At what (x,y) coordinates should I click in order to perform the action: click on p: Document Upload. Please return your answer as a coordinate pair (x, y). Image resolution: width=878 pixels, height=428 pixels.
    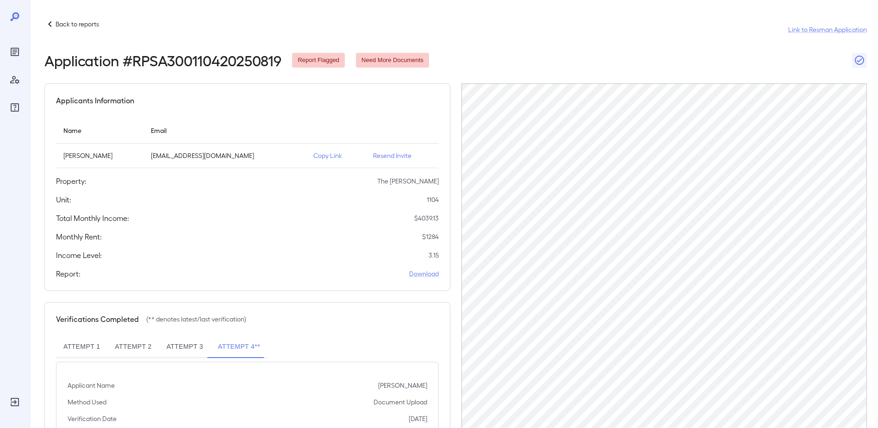
    Looking at the image, I should click on (400, 402).